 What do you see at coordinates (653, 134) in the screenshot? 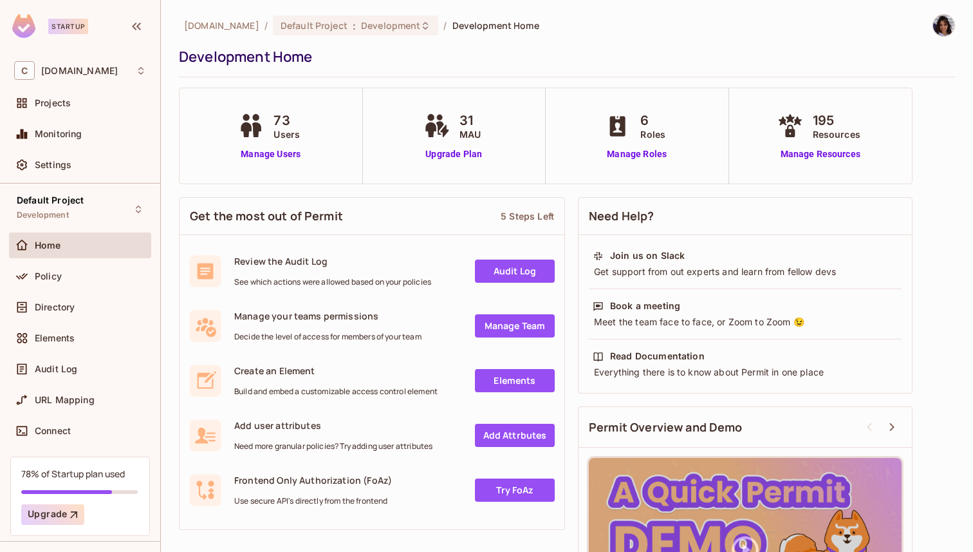
I see `span: Roles` at bounding box center [653, 134].